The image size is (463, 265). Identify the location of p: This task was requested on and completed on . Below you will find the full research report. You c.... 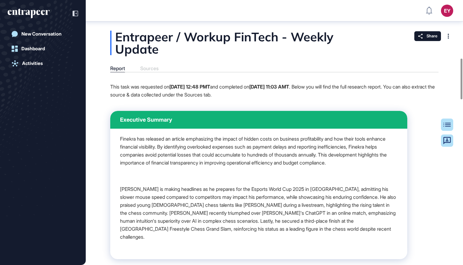
(274, 91).